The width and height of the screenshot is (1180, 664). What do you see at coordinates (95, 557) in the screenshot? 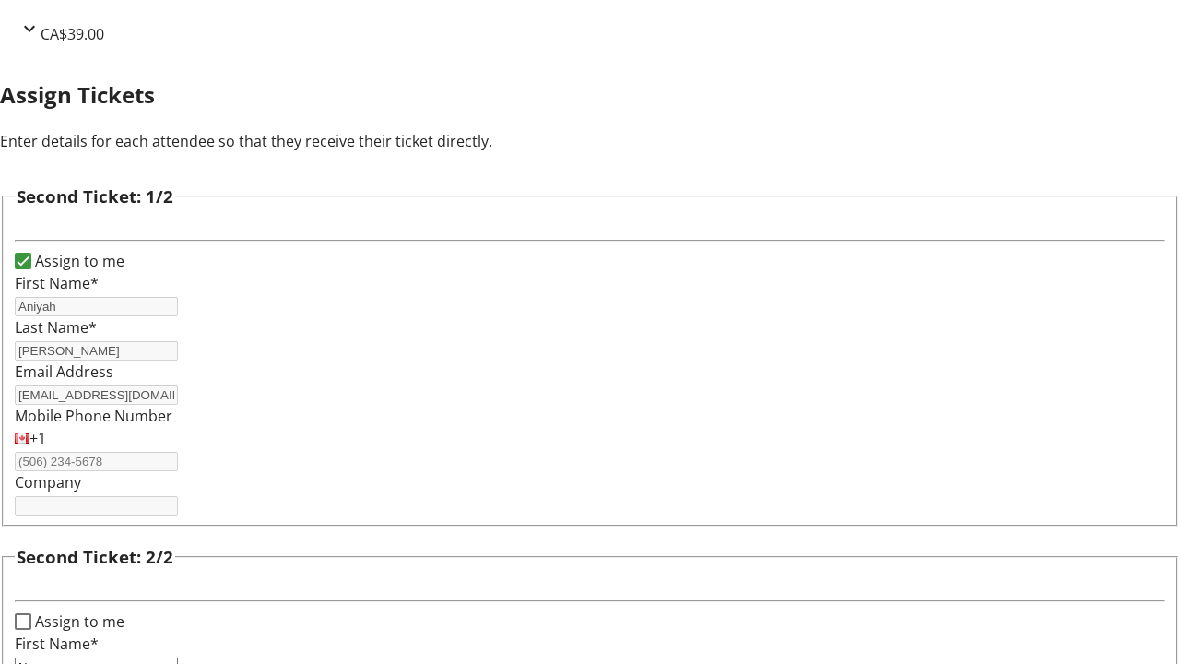
I see `h3: Second Ticket: 2/2` at bounding box center [95, 557].